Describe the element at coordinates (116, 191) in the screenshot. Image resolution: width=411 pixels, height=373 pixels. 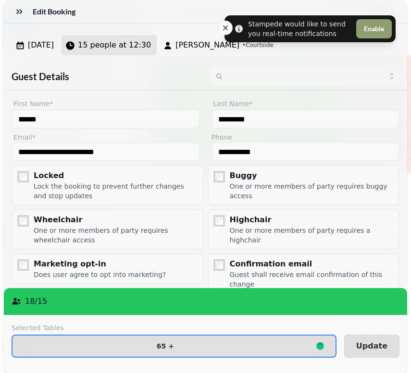
I see `div: Lock the booking to prevent further changes and stop updates` at that location.